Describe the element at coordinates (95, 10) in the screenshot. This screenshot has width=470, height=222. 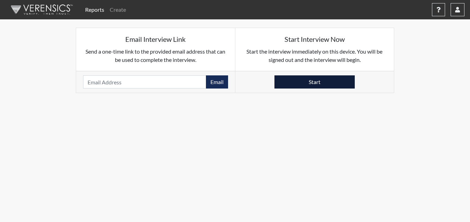
I see `a: Reports` at that location.